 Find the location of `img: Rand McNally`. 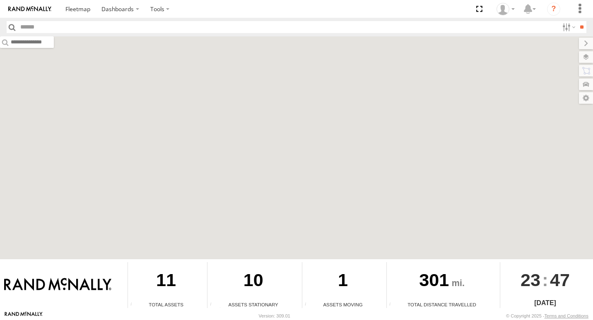

img: Rand McNally is located at coordinates (58, 285).